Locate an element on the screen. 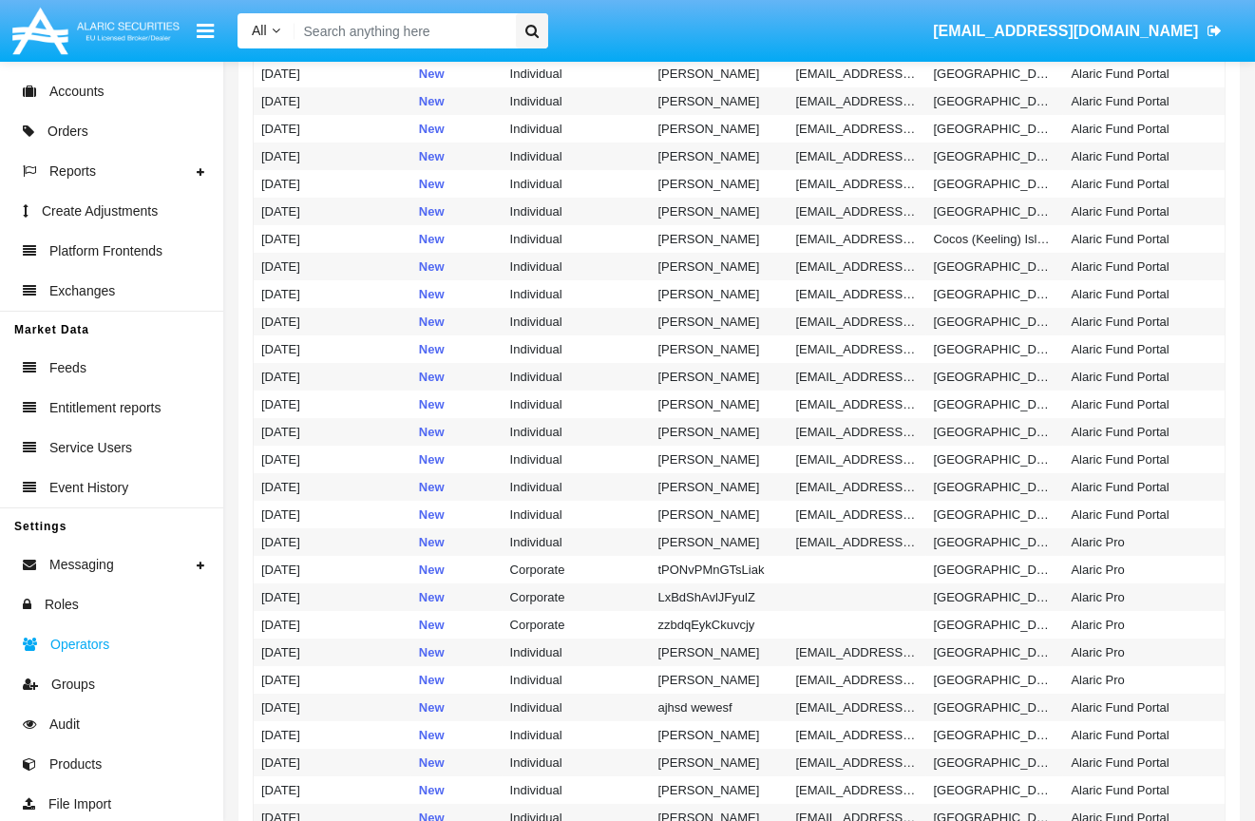 The image size is (1255, 821). span: Groups is located at coordinates (73, 684).